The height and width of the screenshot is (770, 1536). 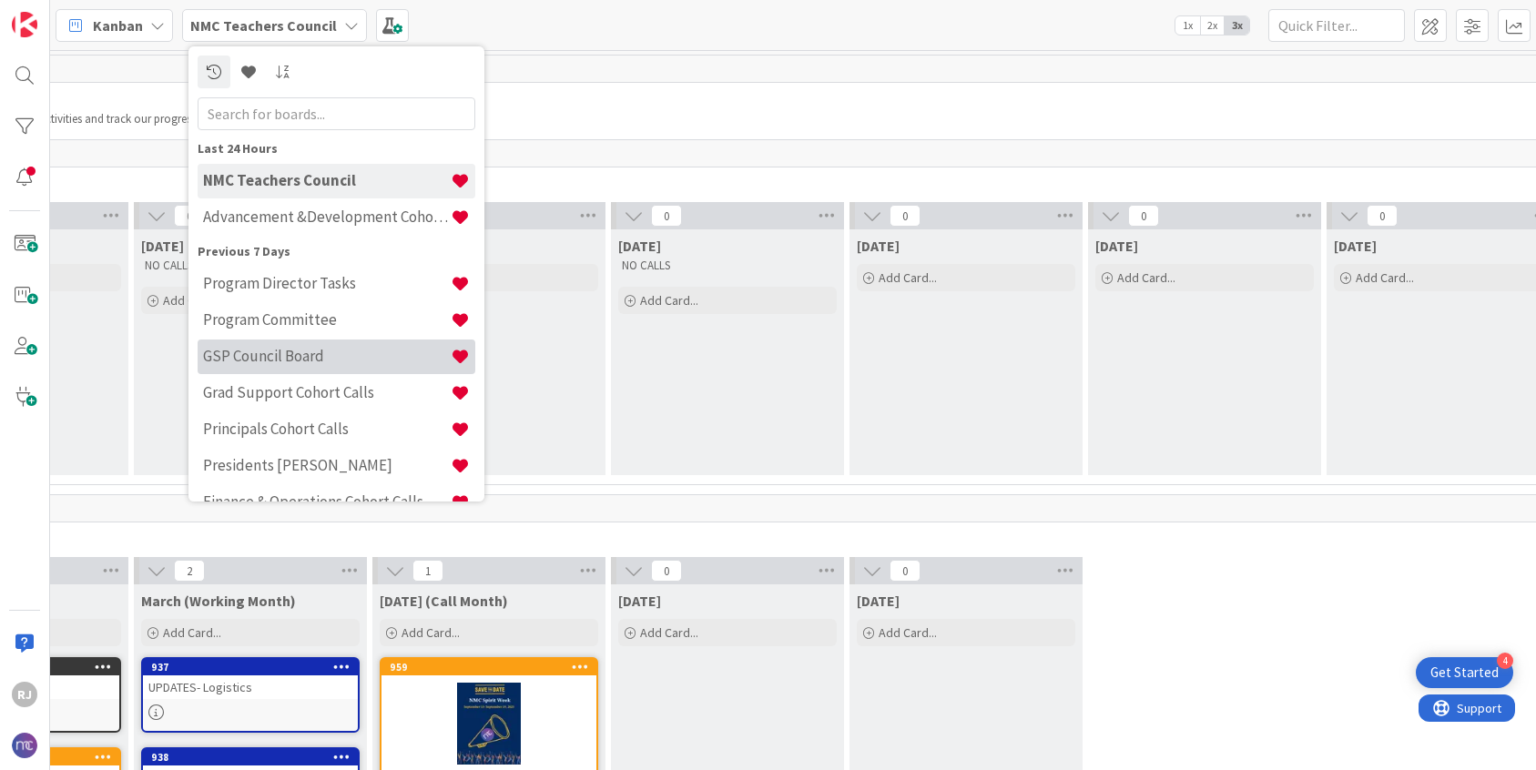 I want to click on span: April 2025 (Call Month), so click(x=443, y=601).